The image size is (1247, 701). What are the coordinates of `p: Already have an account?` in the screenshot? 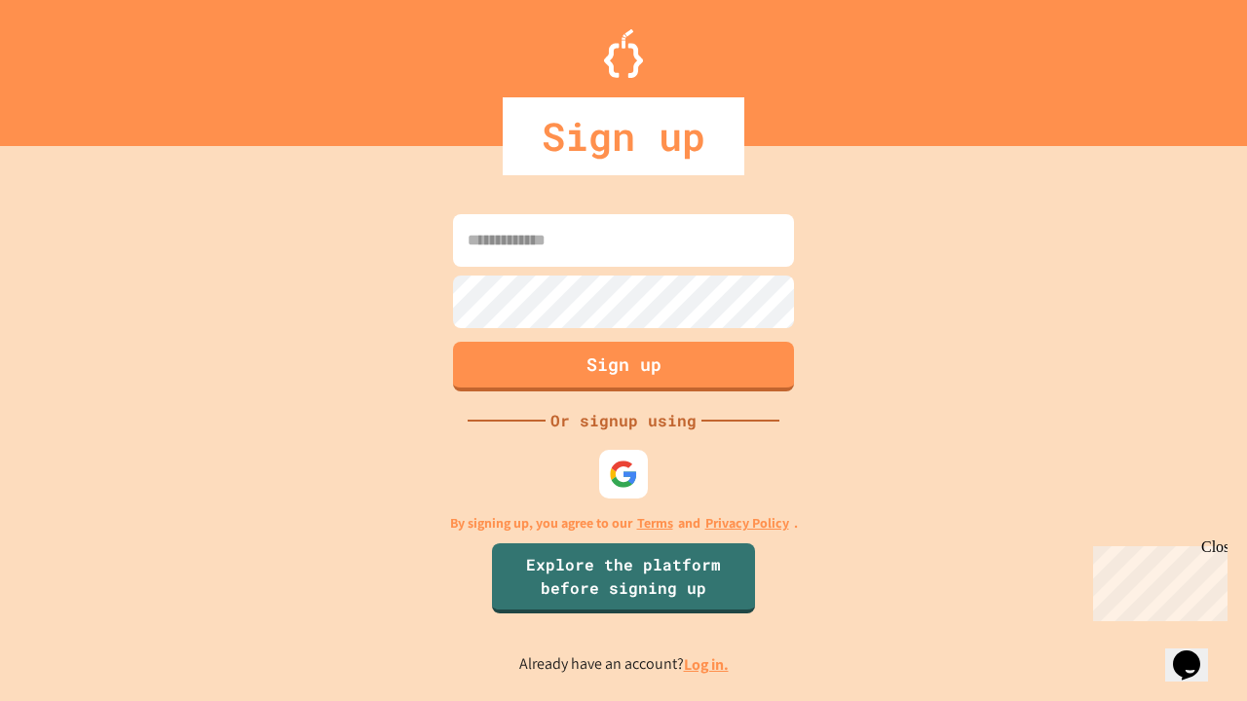 It's located at (623, 664).